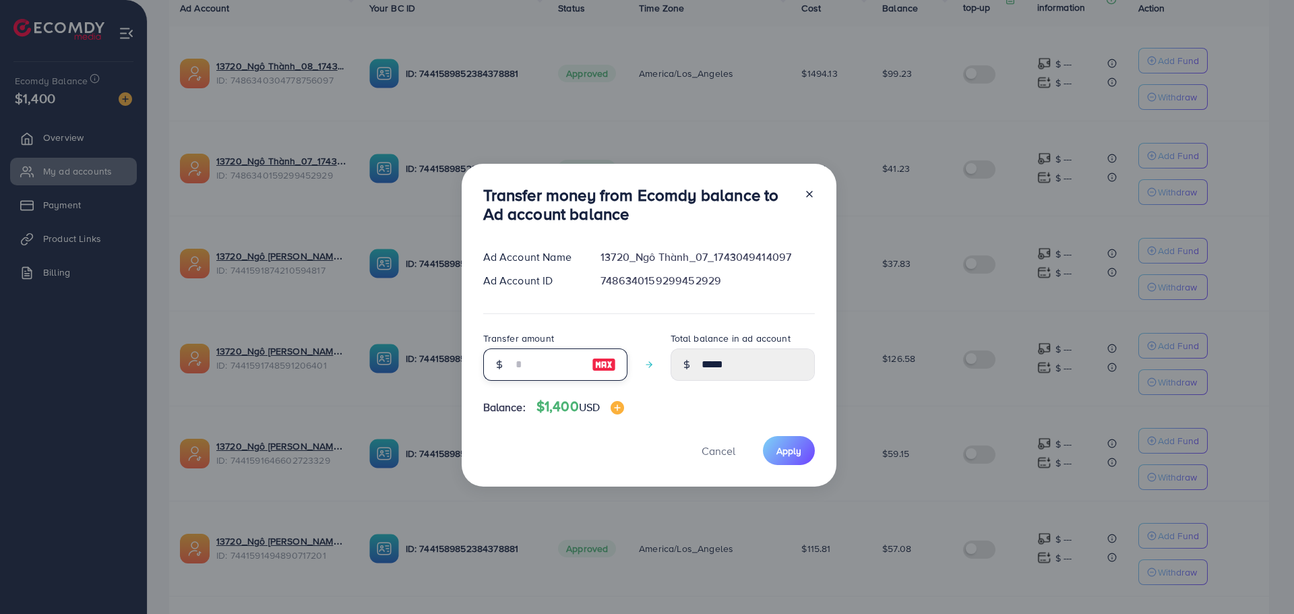  What do you see at coordinates (518, 338) in the screenshot?
I see `label: Transfer amount` at bounding box center [518, 338].